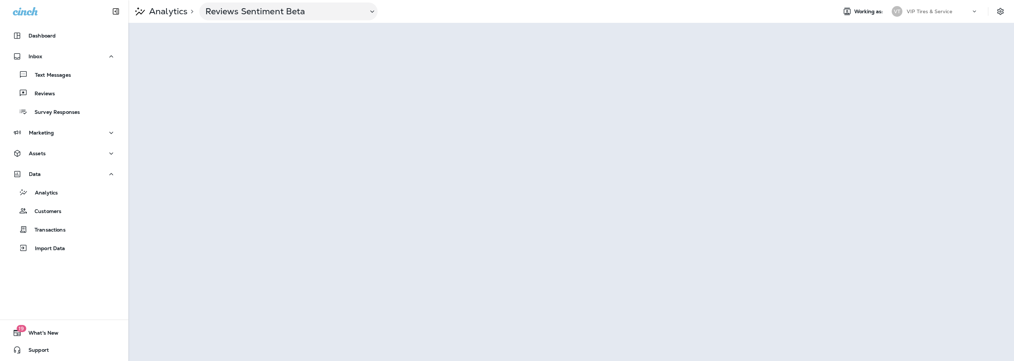 Image resolution: width=1014 pixels, height=361 pixels. I want to click on span: Working as:, so click(869, 11).